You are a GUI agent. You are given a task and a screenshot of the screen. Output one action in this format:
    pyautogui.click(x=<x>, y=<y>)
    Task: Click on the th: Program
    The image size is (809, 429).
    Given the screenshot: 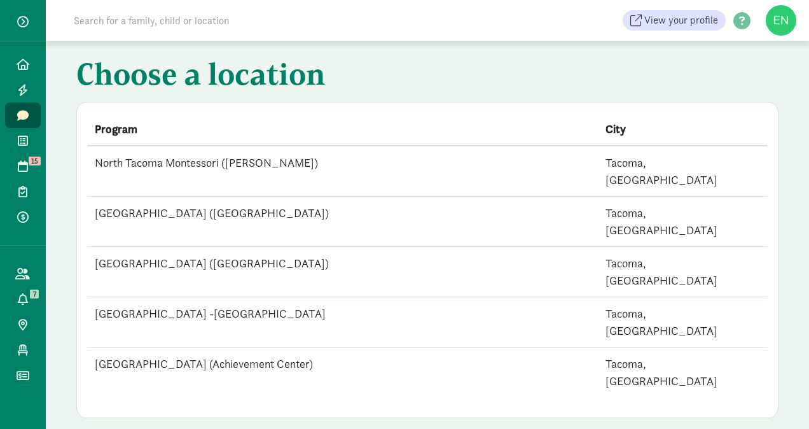 What is the action you would take?
    pyautogui.click(x=342, y=129)
    